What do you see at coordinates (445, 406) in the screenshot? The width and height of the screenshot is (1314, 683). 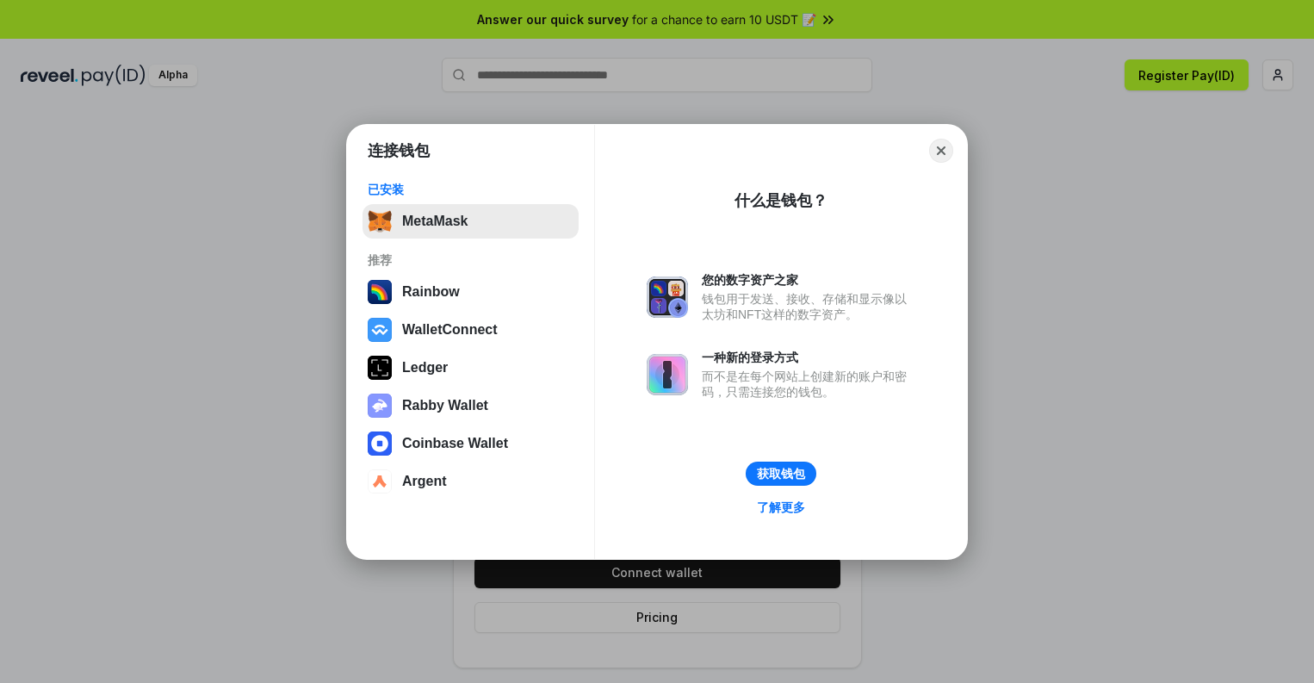 I see `div: Rabby Wallet` at bounding box center [445, 406].